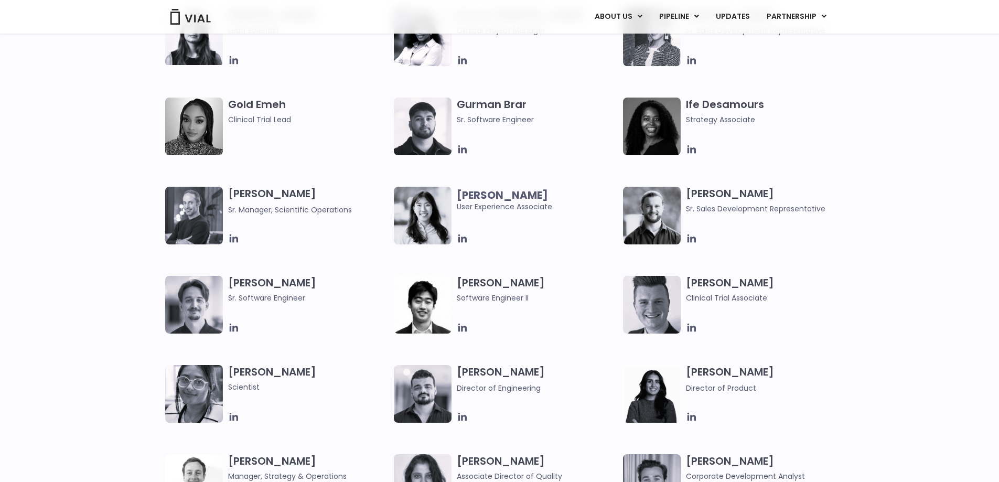  What do you see at coordinates (423, 126) in the screenshot?
I see `img: Headshot of smiling of man named Gurman` at bounding box center [423, 126].